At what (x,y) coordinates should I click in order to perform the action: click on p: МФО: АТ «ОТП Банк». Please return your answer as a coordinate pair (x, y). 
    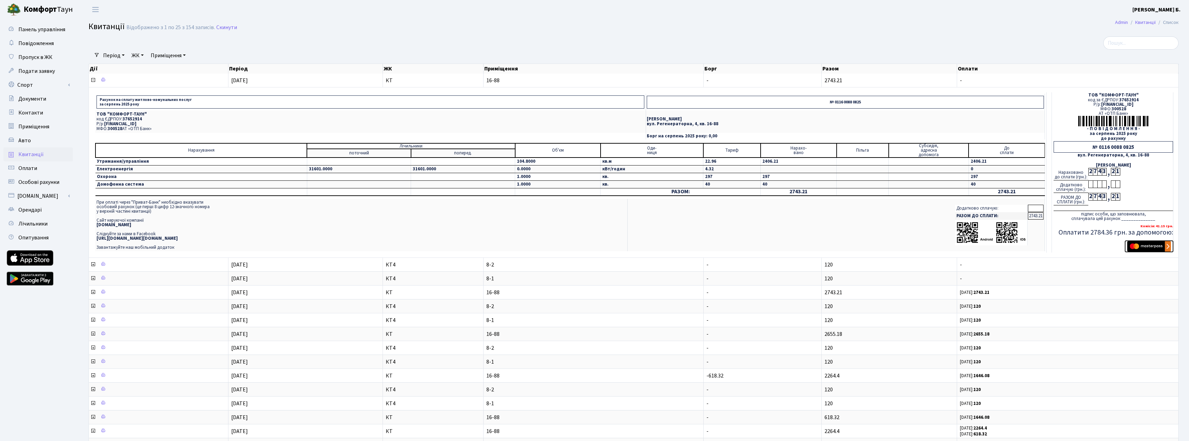
    Looking at the image, I should click on (370, 129).